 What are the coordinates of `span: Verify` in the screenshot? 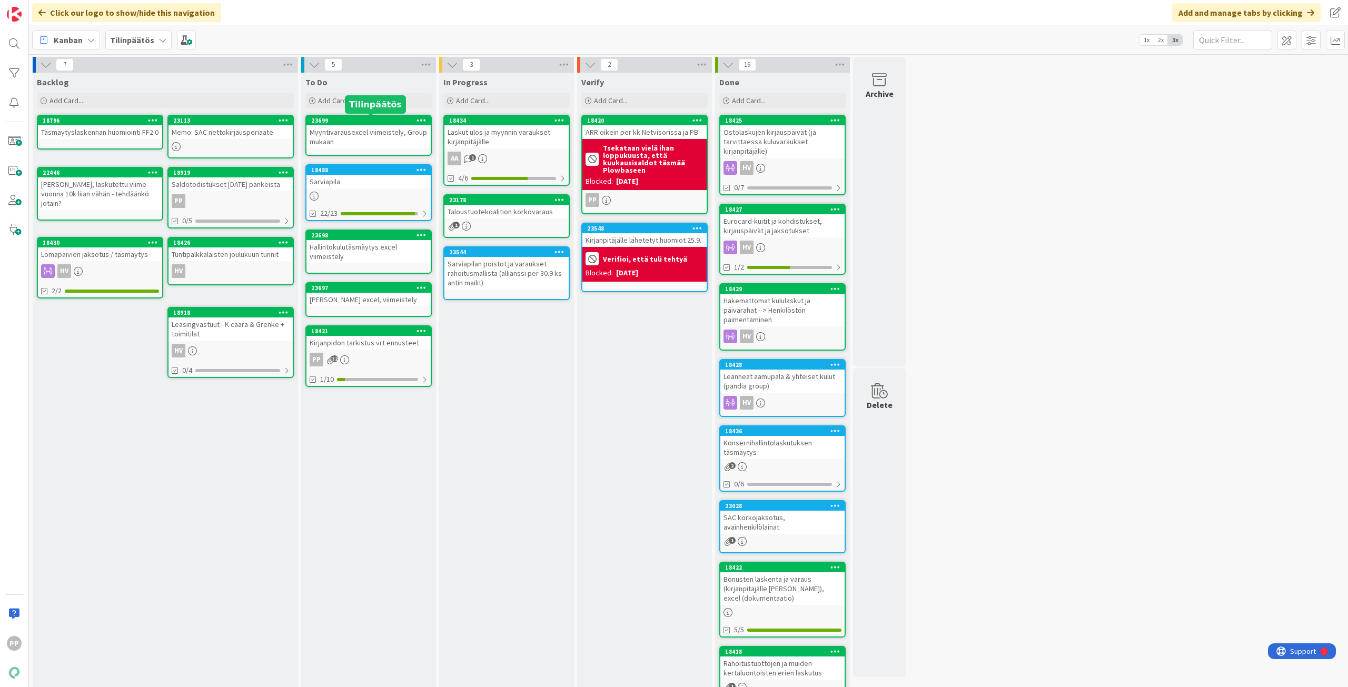 It's located at (592, 82).